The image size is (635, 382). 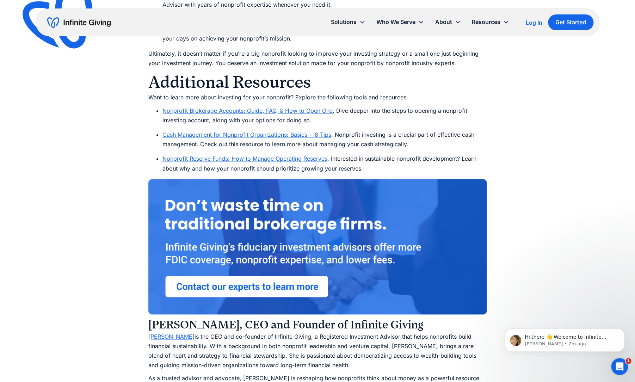 I want to click on a: Log In, so click(x=534, y=23).